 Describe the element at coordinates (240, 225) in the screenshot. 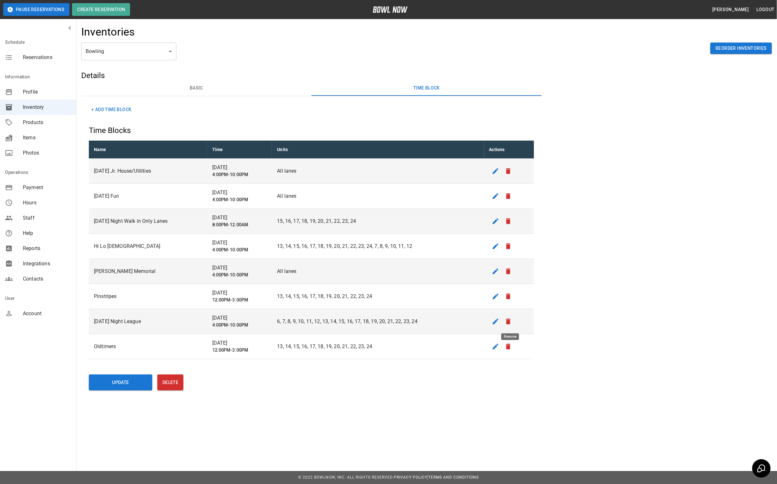

I see `h6: 8:00PM-12:00AM` at that location.